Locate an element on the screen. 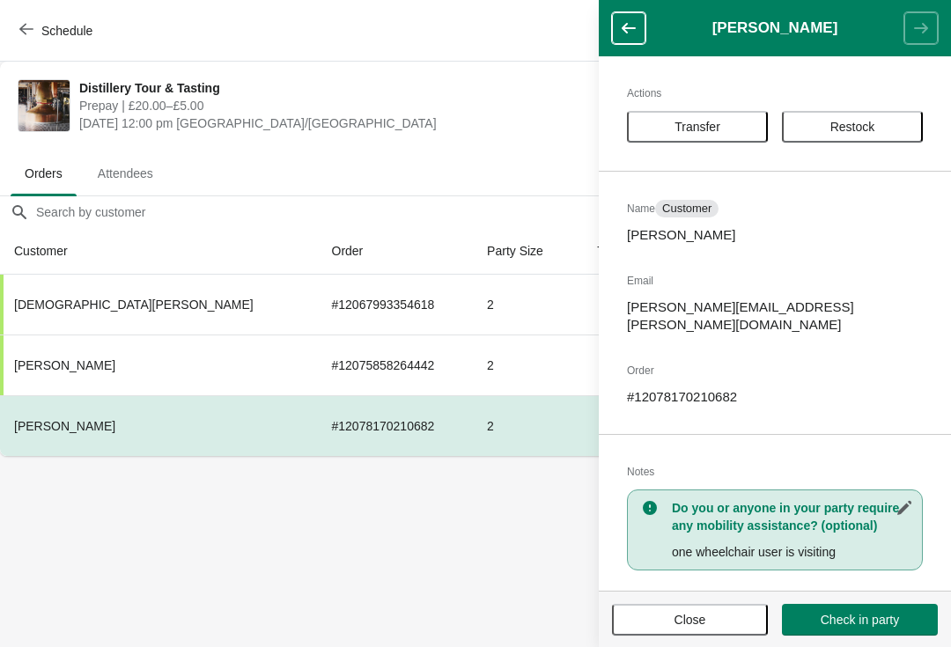  button: Restock is located at coordinates (853, 127).